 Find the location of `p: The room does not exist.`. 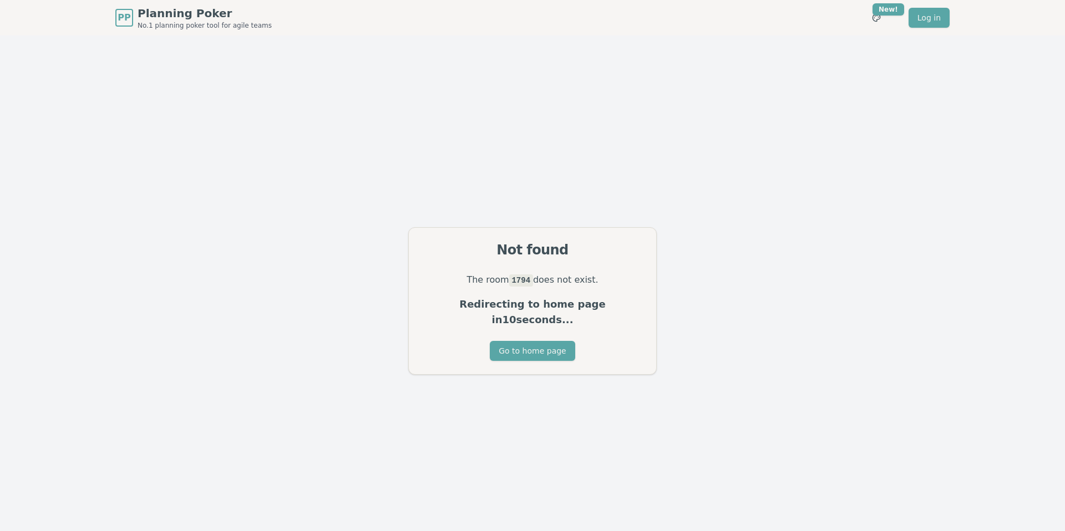

p: The room does not exist. is located at coordinates (532, 280).